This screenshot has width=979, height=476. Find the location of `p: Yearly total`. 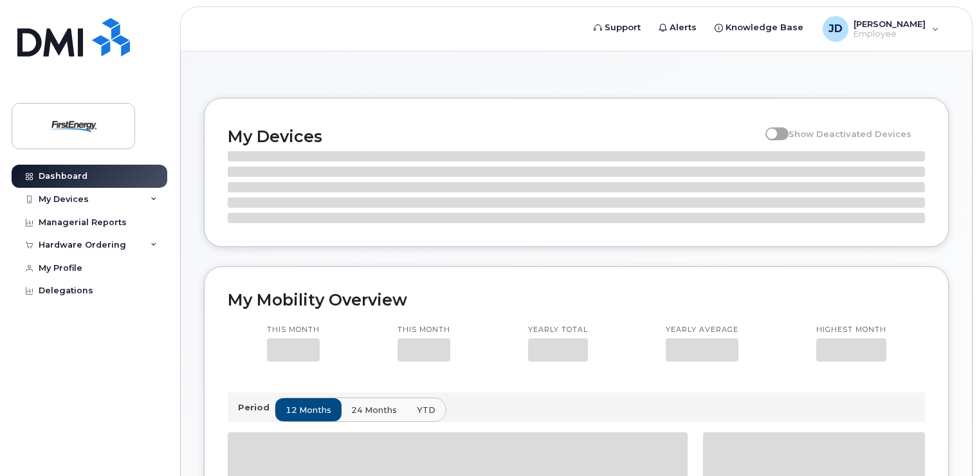

p: Yearly total is located at coordinates (558, 330).